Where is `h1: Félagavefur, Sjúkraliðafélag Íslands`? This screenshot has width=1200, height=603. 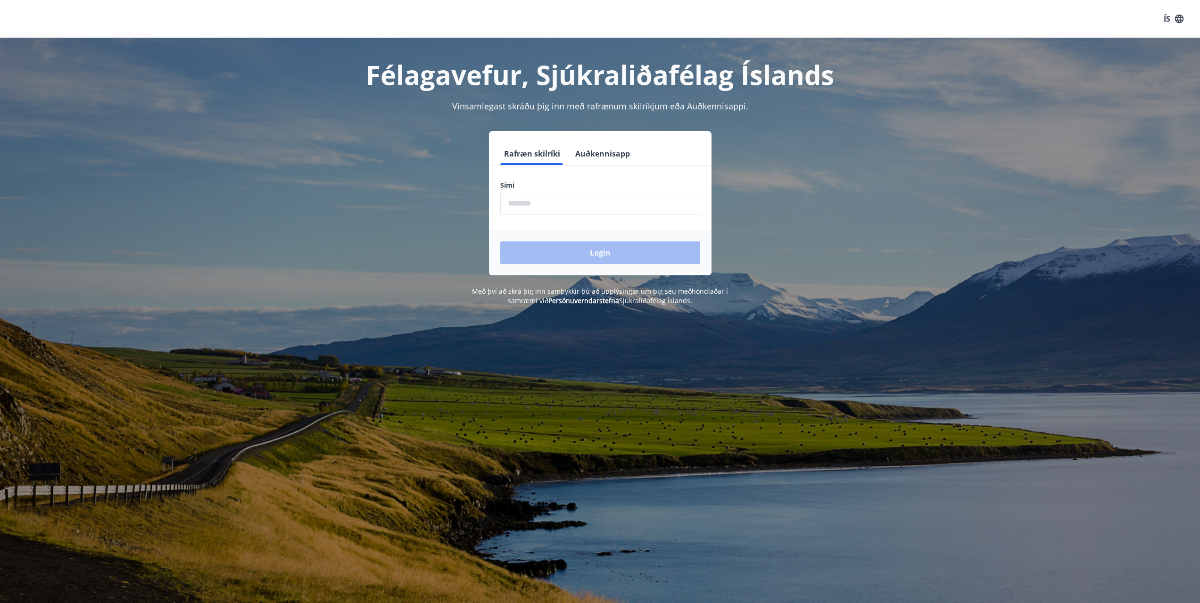 h1: Félagavefur, Sjúkraliðafélag Íslands is located at coordinates (600, 74).